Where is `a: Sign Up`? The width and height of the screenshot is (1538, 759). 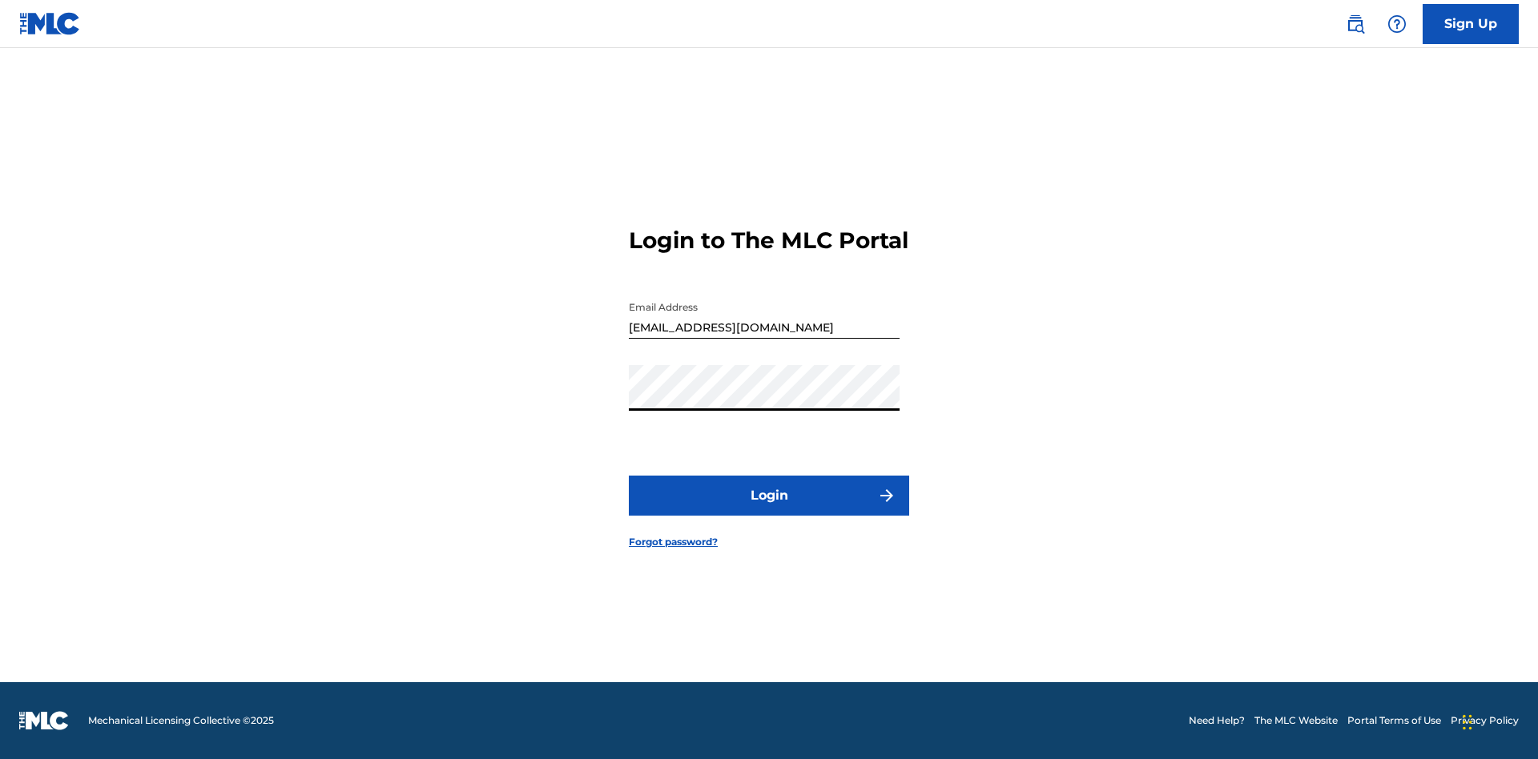 a: Sign Up is located at coordinates (1470, 24).